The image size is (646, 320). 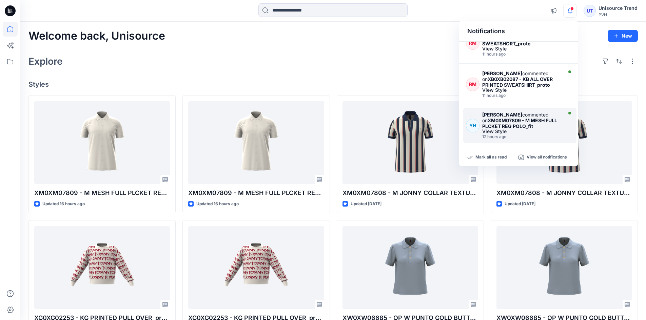 I want to click on h4: Styles, so click(x=333, y=84).